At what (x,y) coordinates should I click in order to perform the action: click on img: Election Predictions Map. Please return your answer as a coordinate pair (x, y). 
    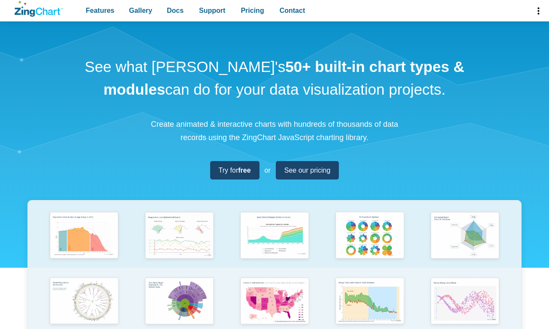
    Looking at the image, I should click on (274, 302).